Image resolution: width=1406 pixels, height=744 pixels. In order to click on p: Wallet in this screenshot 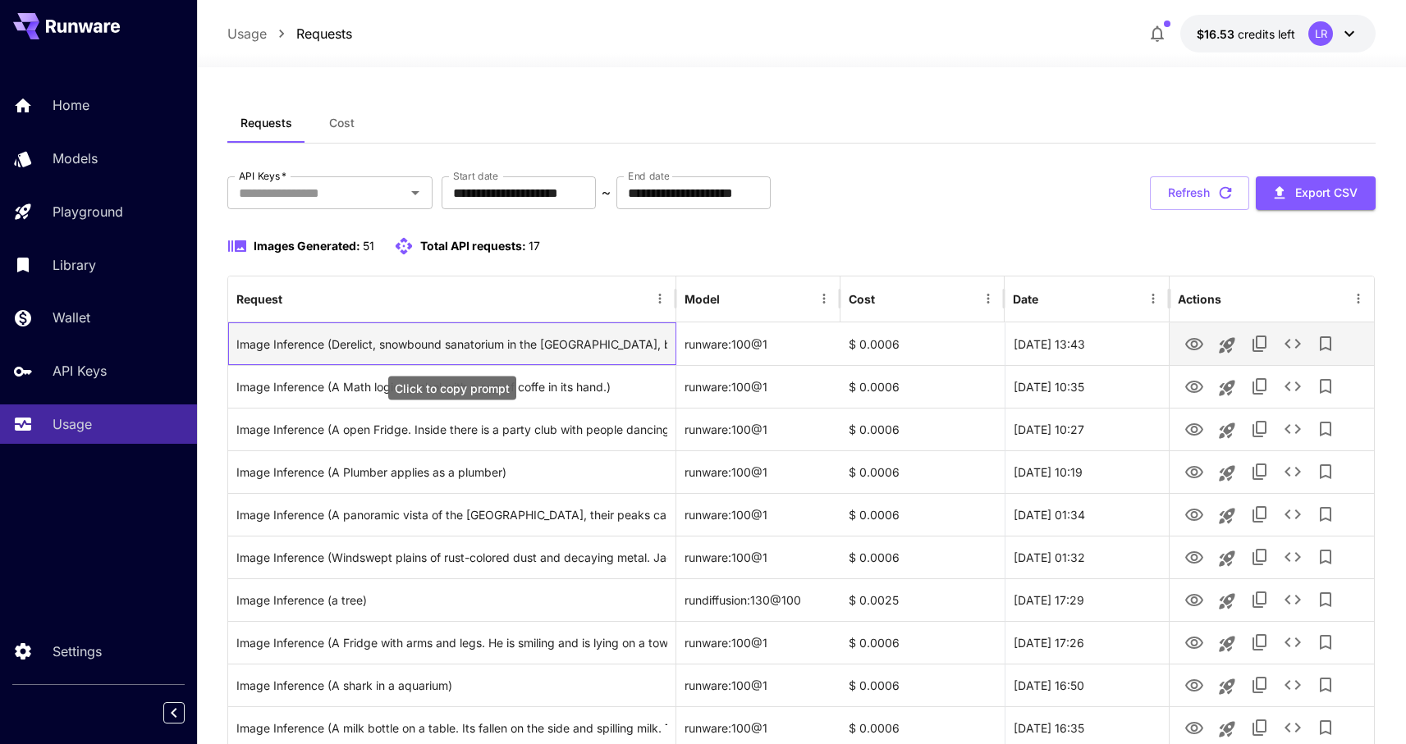, I will do `click(71, 318)`.